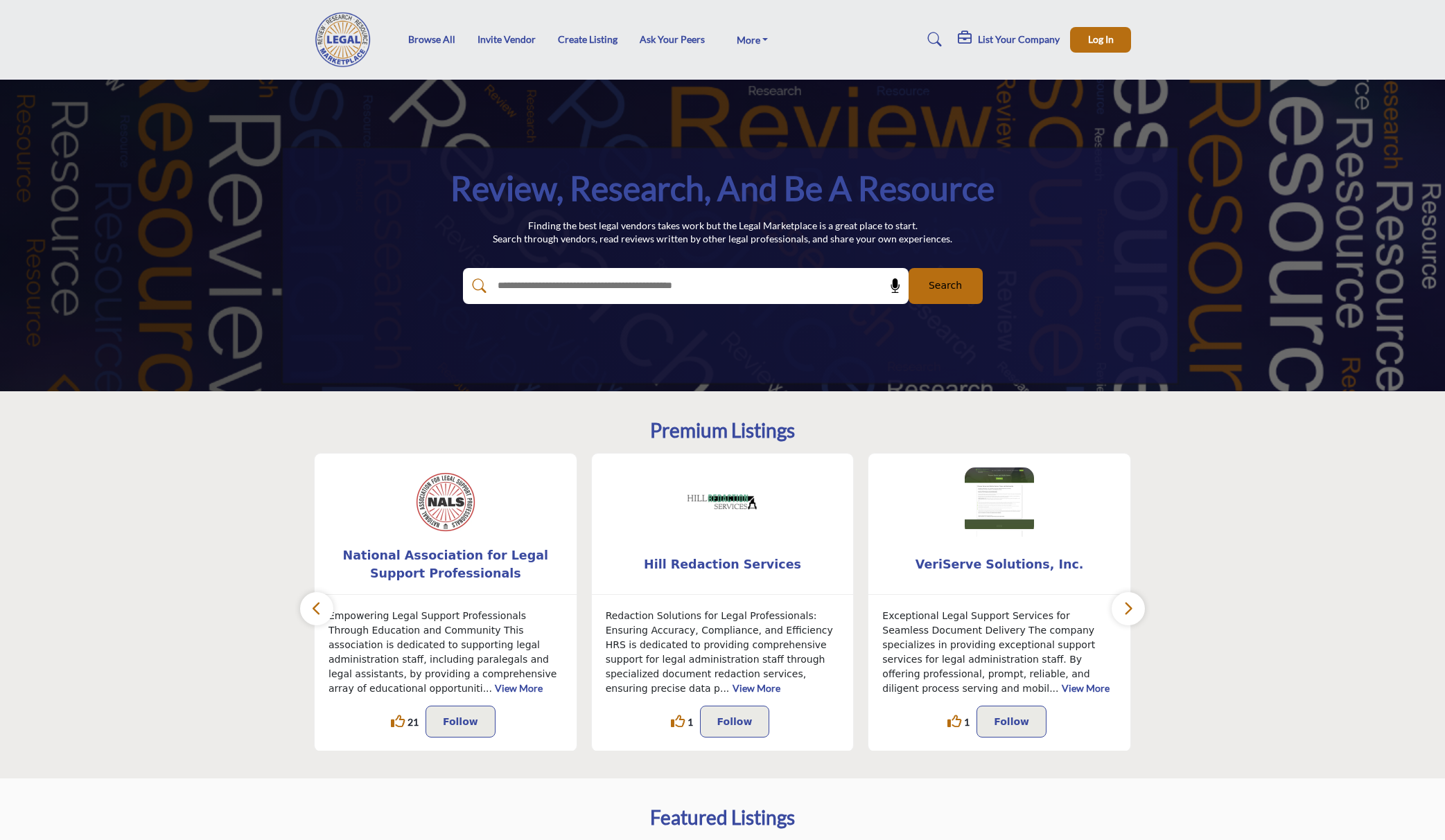  What do you see at coordinates (1000, 565) in the screenshot?
I see `span: VeriServe Solutions, Inc.` at bounding box center [1000, 565].